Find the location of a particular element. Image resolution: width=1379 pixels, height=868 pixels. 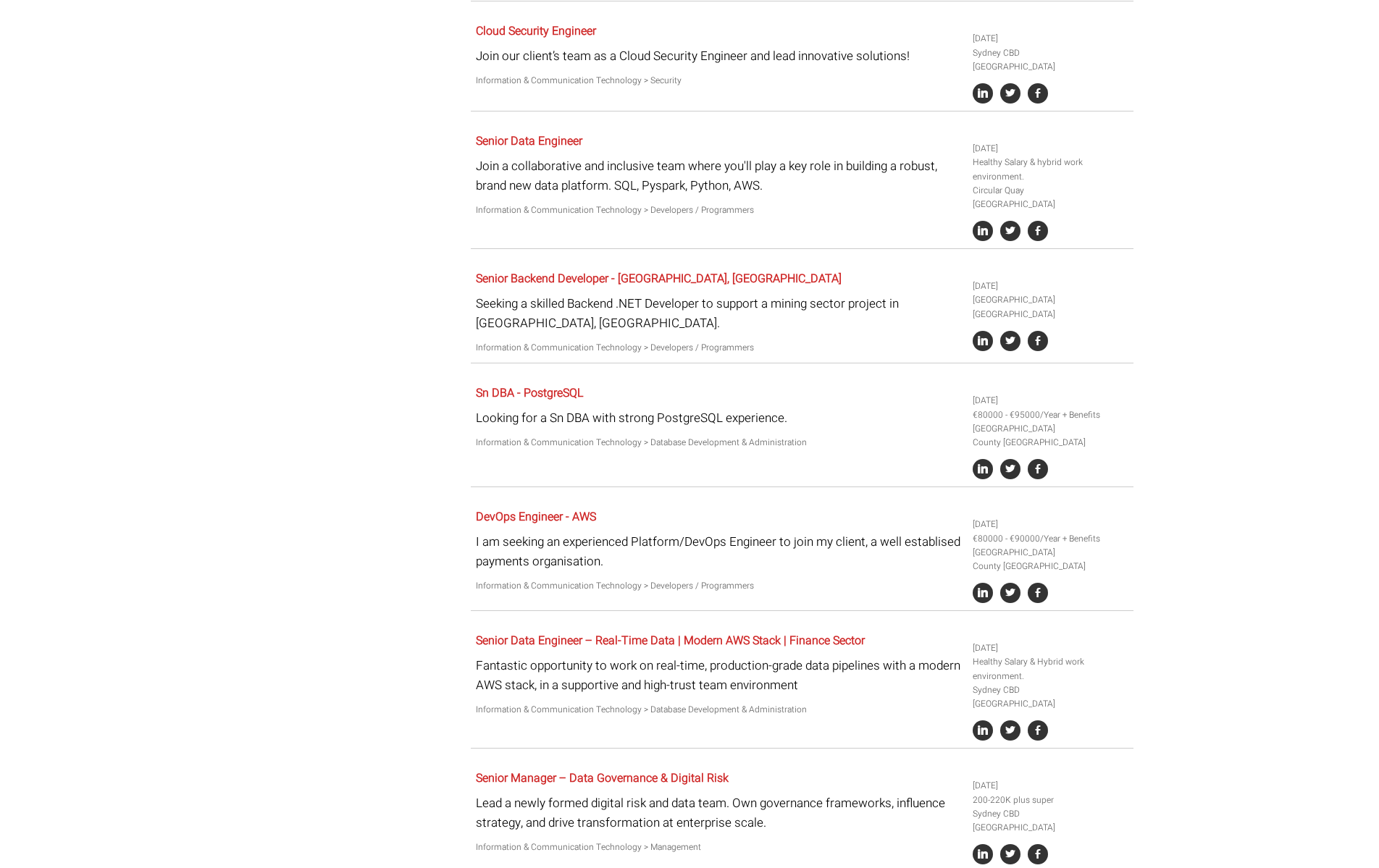

p: Fantastic opportunity to work on real-time, production-grade data pipelines with a modern AWS sta... is located at coordinates (719, 676).